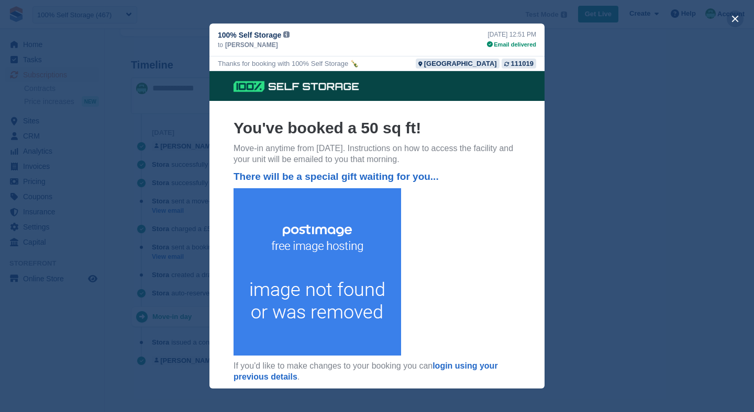 The height and width of the screenshot is (412, 754). I want to click on img: 100% Self Storage Logo, so click(87, 15).